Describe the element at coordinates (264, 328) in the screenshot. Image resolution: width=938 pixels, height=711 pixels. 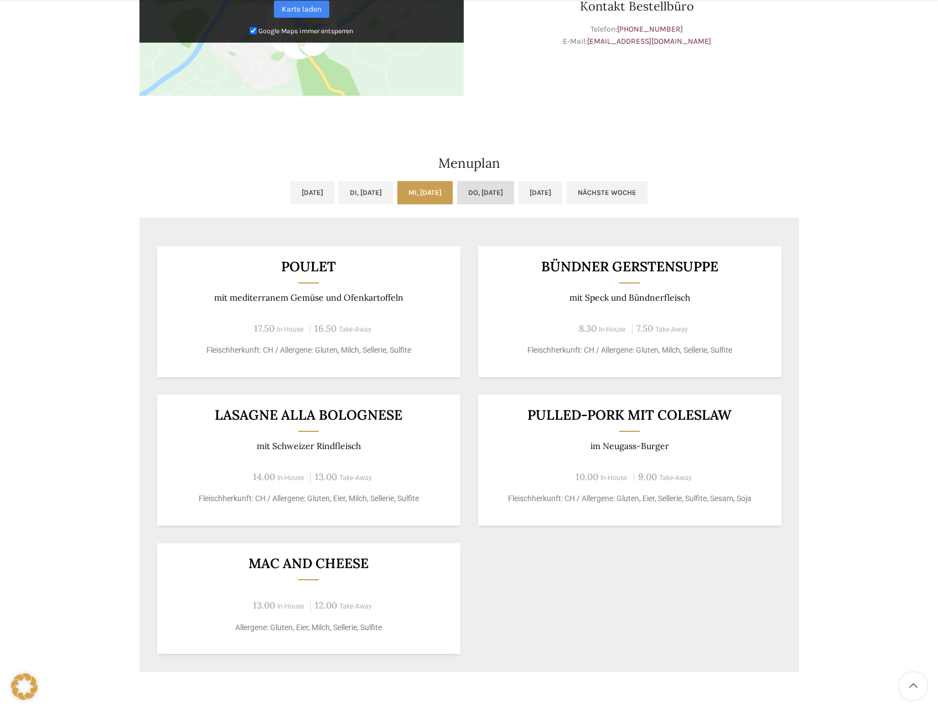
I see `span: 17.50` at that location.